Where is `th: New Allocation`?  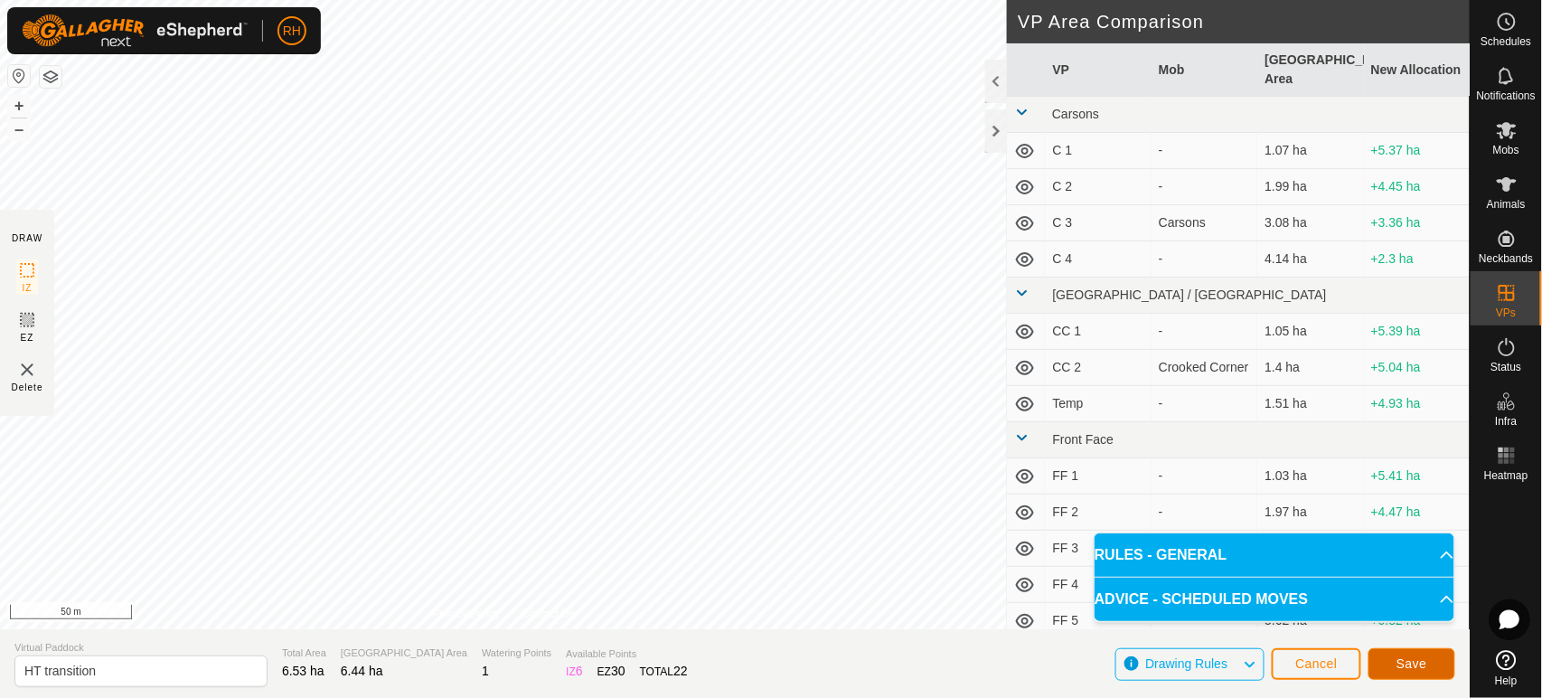
th: New Allocation is located at coordinates (1416, 70).